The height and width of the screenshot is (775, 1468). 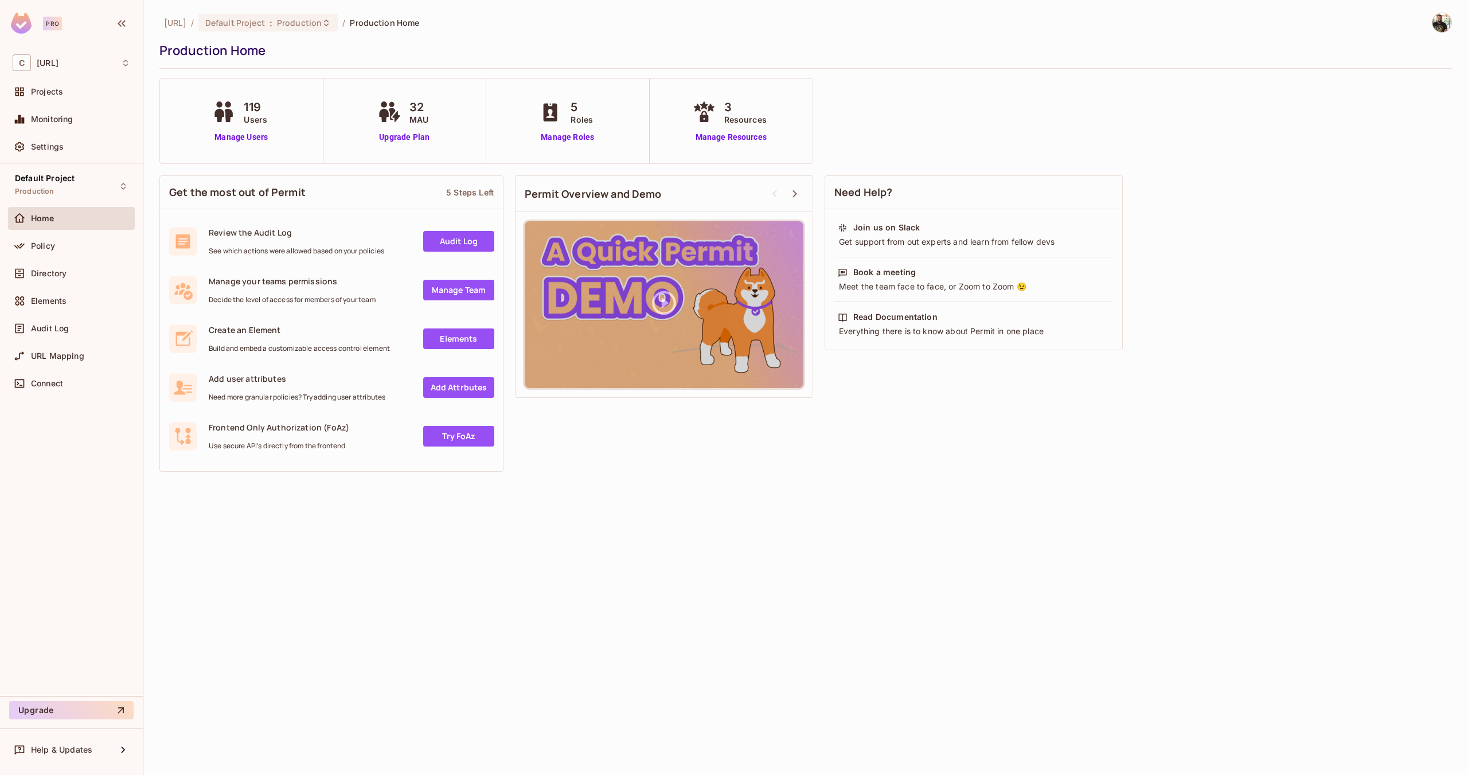 What do you see at coordinates (175, 22) in the screenshot?
I see `span: the active workspace` at bounding box center [175, 22].